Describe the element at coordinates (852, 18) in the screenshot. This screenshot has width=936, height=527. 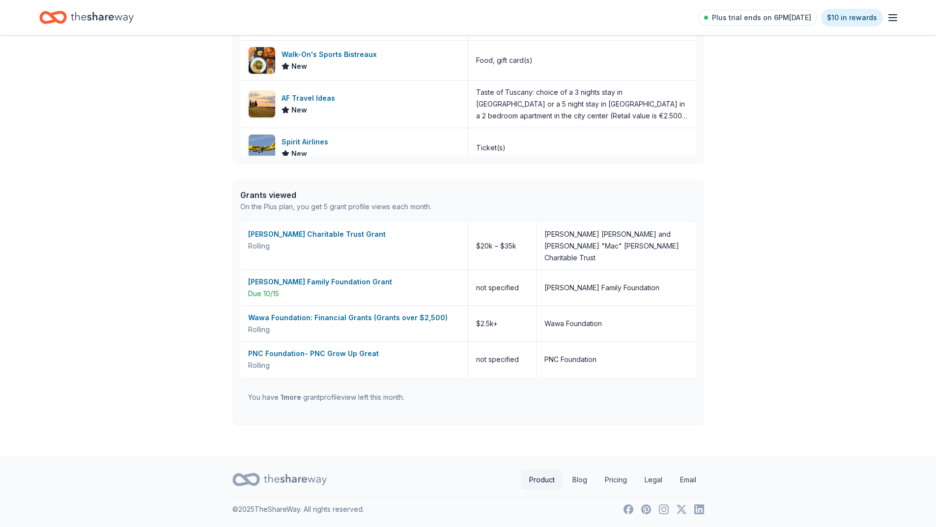
I see `a: $10 in rewards` at that location.